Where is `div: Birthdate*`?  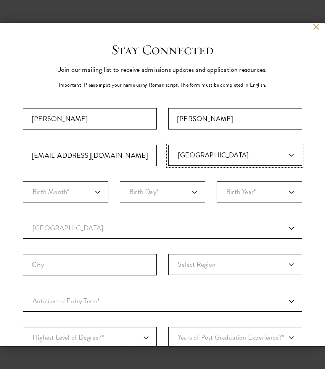 div: Birthdate* is located at coordinates (163, 199).